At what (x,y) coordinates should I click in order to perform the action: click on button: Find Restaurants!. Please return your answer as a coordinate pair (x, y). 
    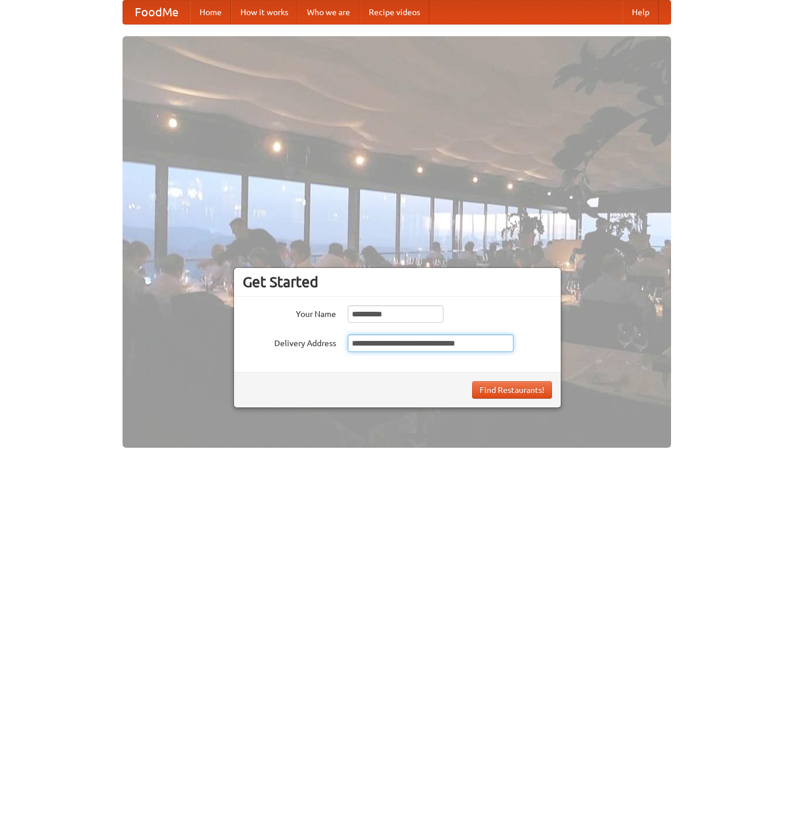
    Looking at the image, I should click on (512, 390).